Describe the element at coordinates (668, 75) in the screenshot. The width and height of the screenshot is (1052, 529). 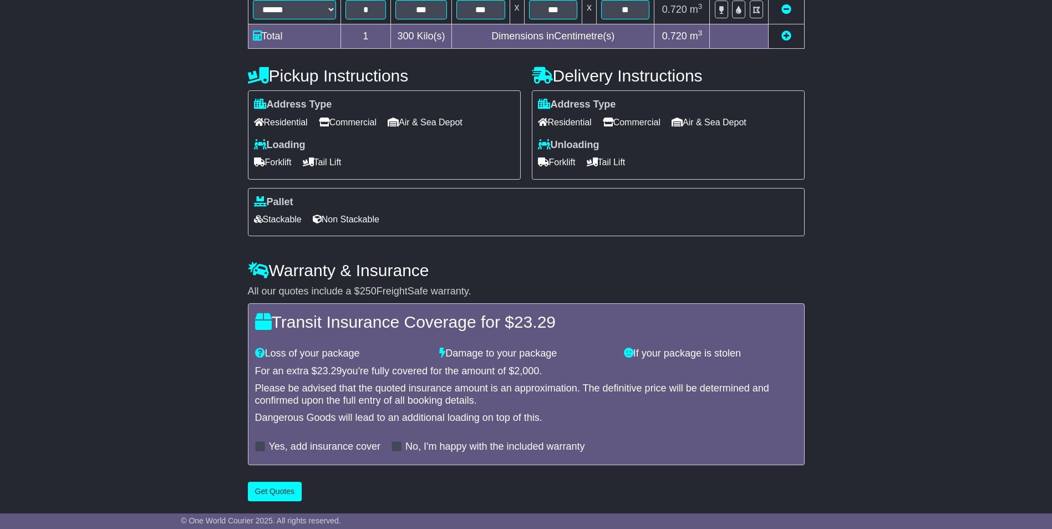
I see `h4: Delivery Instructions` at that location.